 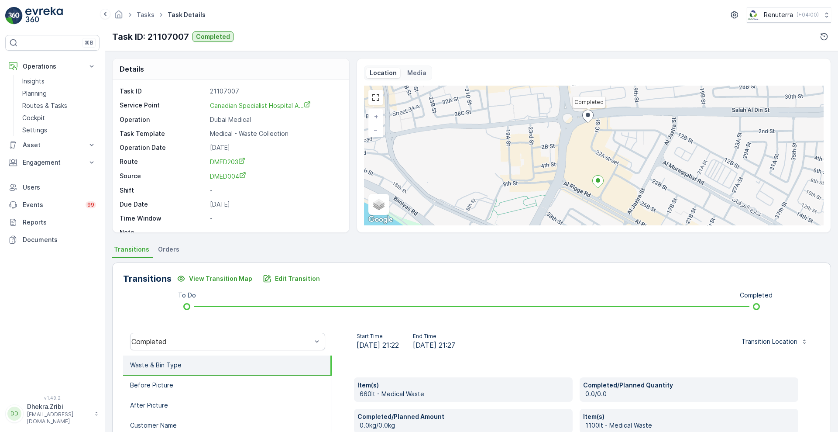 What do you see at coordinates (434, 336) in the screenshot?
I see `p: End Time` at bounding box center [434, 336].